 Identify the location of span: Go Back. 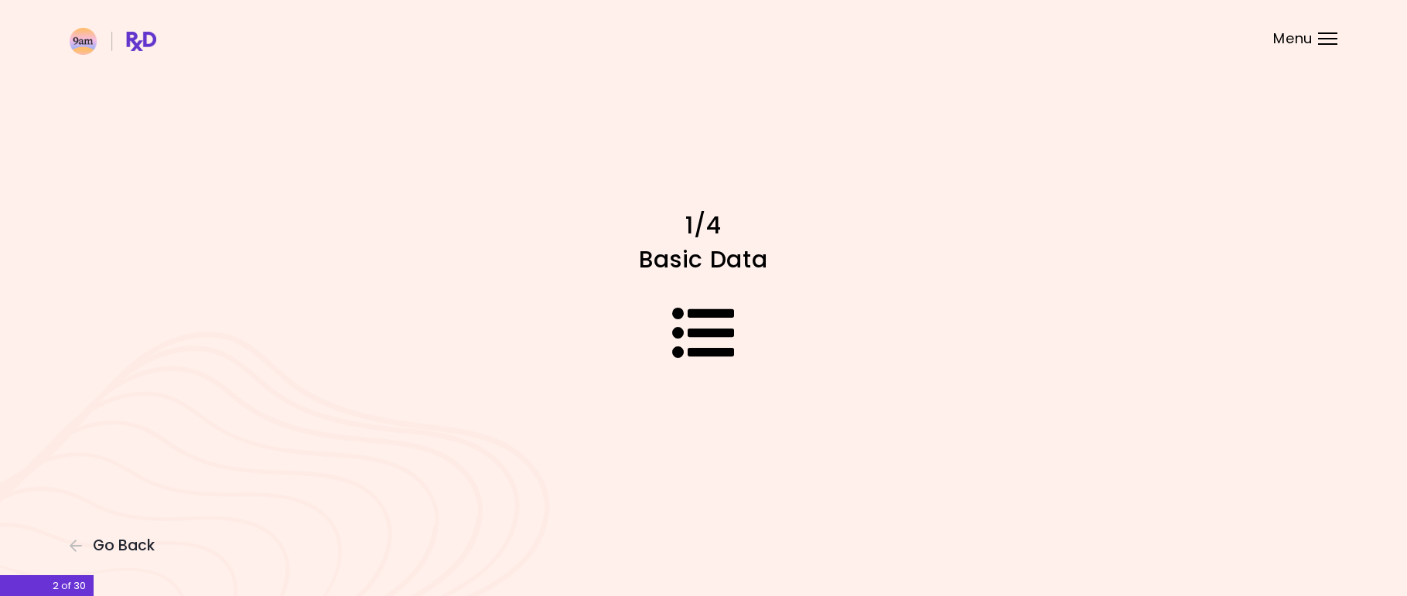
(124, 546).